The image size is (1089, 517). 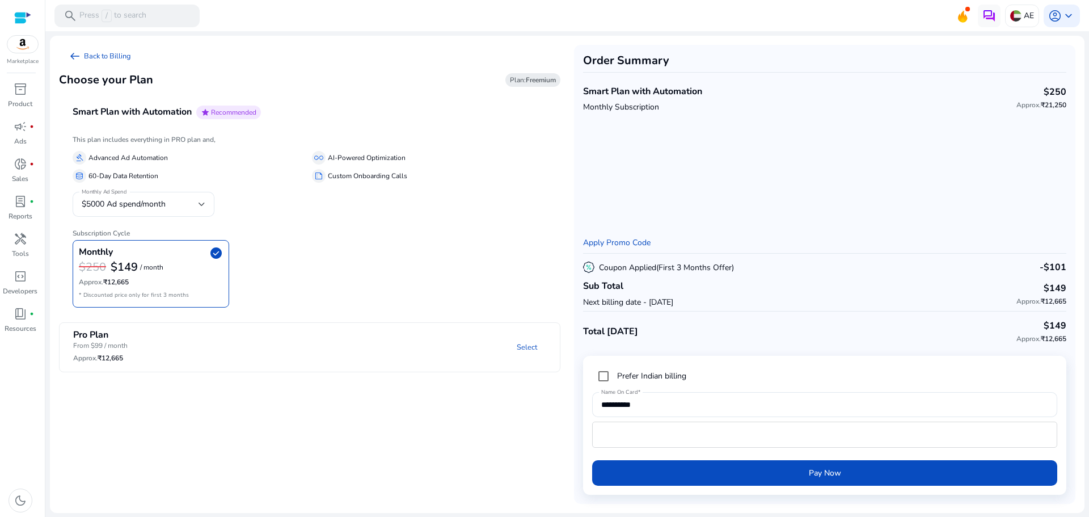 I want to click on a: Apply Promo Code, so click(x=617, y=242).